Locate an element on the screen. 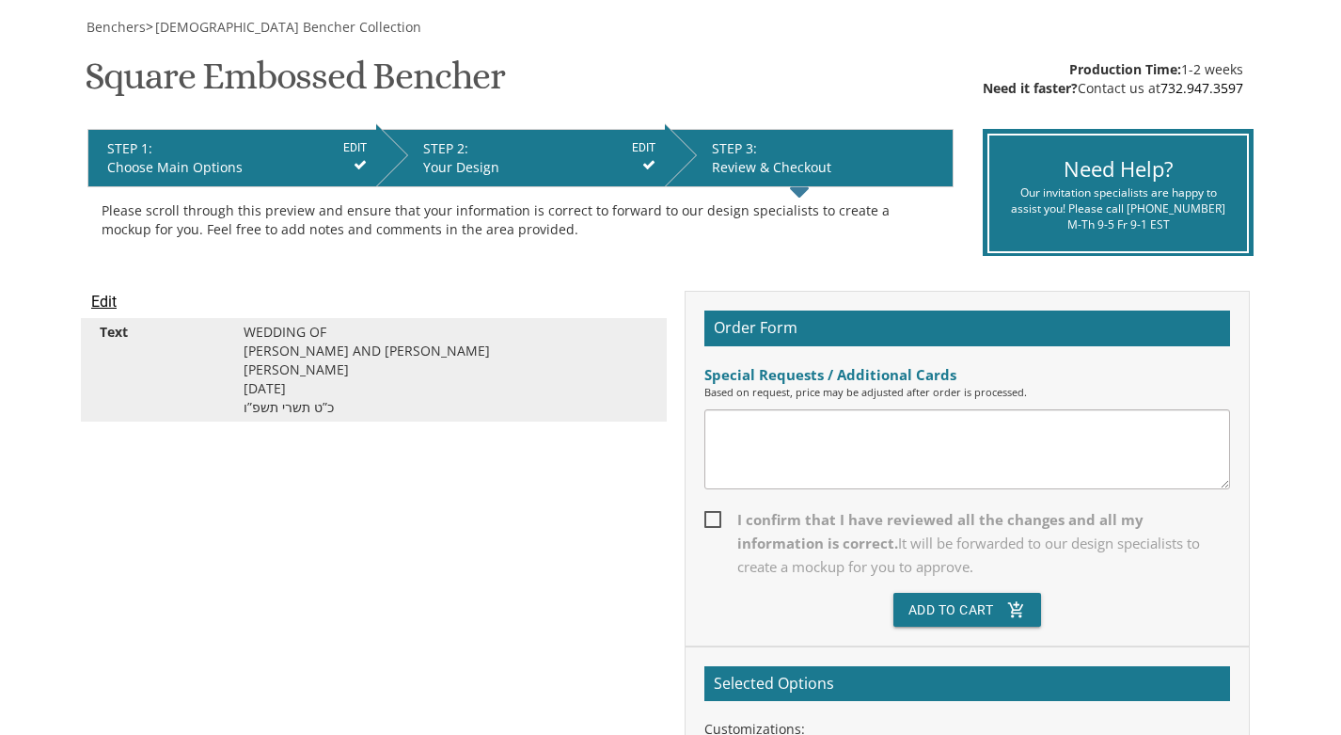 This screenshot has height=735, width=1341. span: Production Time: is located at coordinates (1125, 69).